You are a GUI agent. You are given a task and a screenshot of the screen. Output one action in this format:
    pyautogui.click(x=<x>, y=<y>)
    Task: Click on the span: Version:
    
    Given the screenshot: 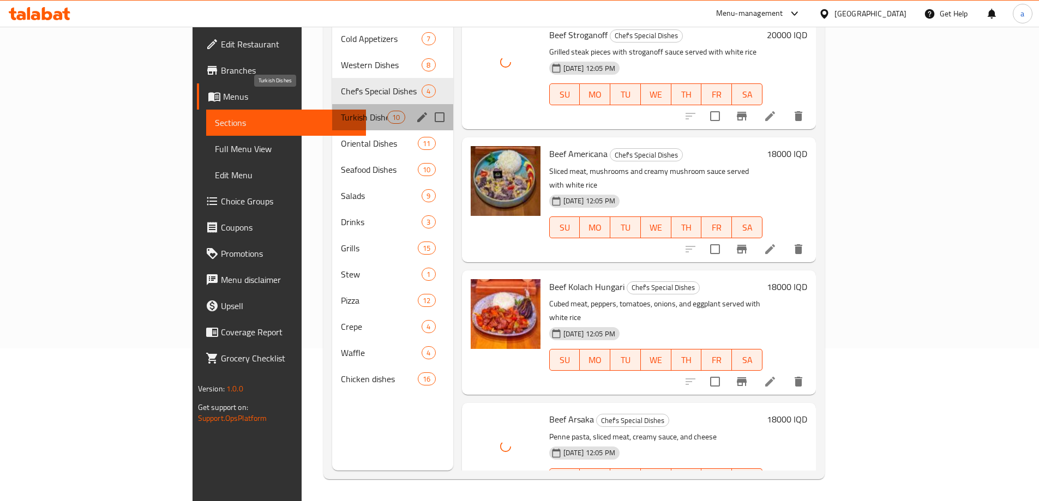 What is the action you would take?
    pyautogui.click(x=211, y=389)
    